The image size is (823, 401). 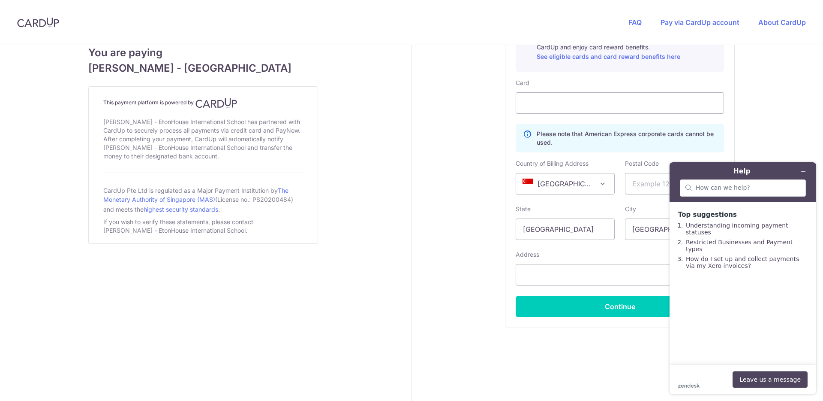 What do you see at coordinates (627, 48) in the screenshot?
I see `p: Pay with your credit card for this and other payments on CardUp and enjoy card reward benefits.` at bounding box center [627, 48].